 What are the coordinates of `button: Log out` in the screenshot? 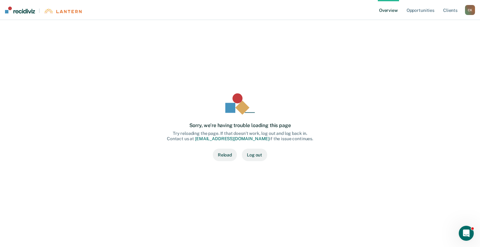 It's located at (255, 155).